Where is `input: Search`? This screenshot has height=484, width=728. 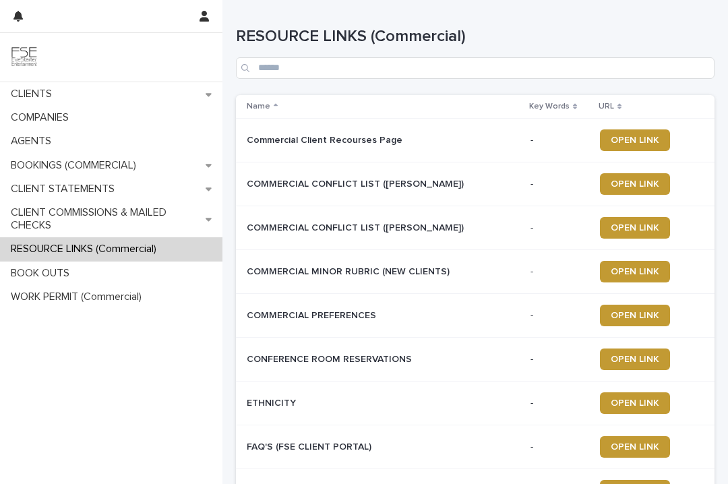
input: Search is located at coordinates (475, 68).